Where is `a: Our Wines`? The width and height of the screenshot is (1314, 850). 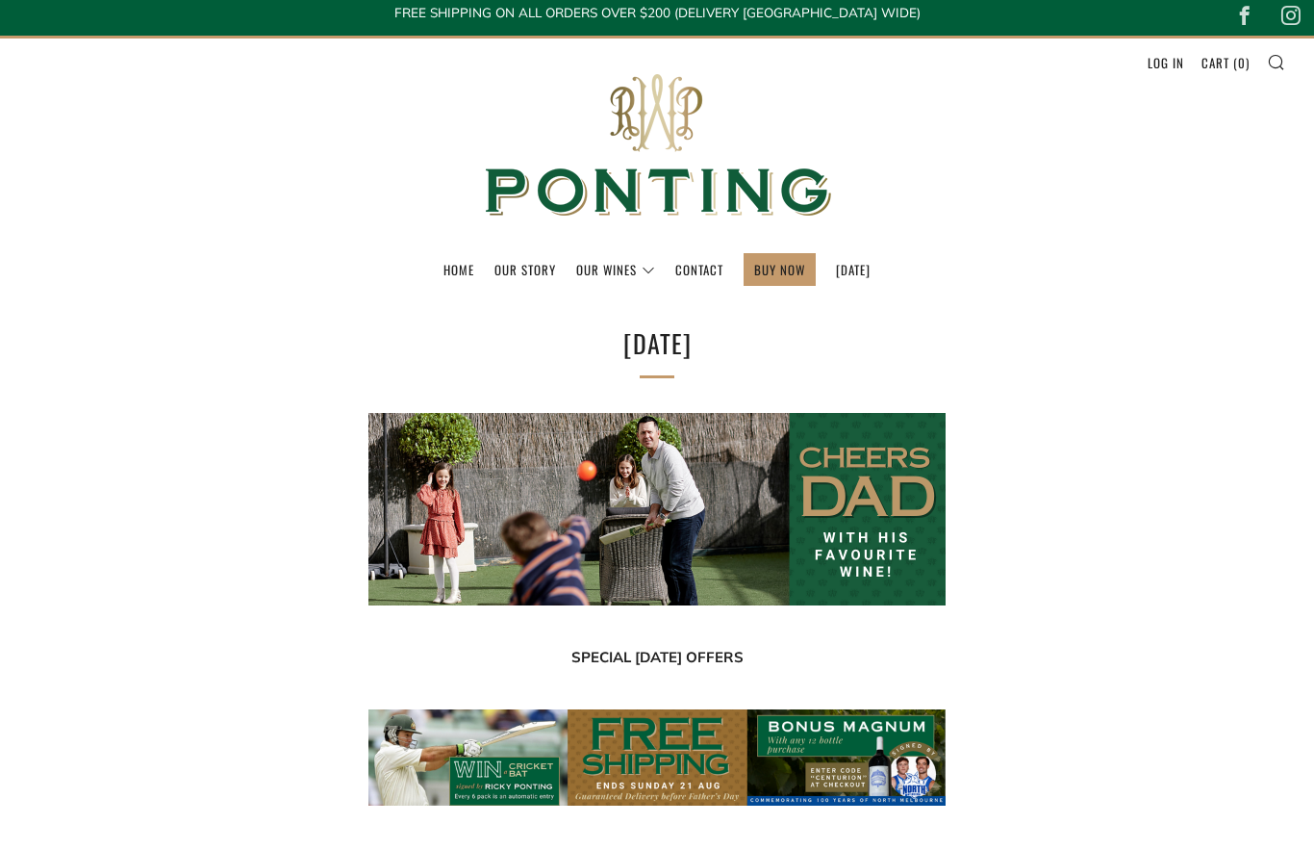
a: Our Wines is located at coordinates (616, 269).